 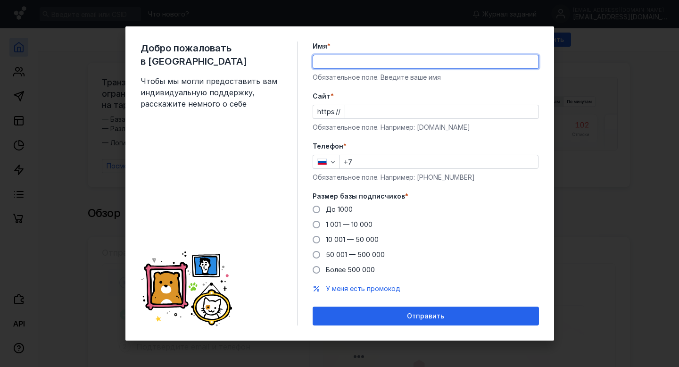 What do you see at coordinates (425, 316) in the screenshot?
I see `span: Отправить` at bounding box center [425, 316].